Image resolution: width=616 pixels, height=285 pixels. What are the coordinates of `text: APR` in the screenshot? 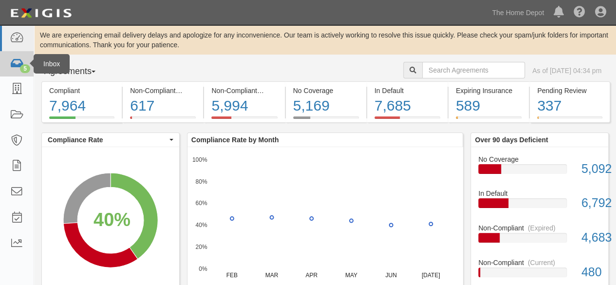 It's located at (311, 275).